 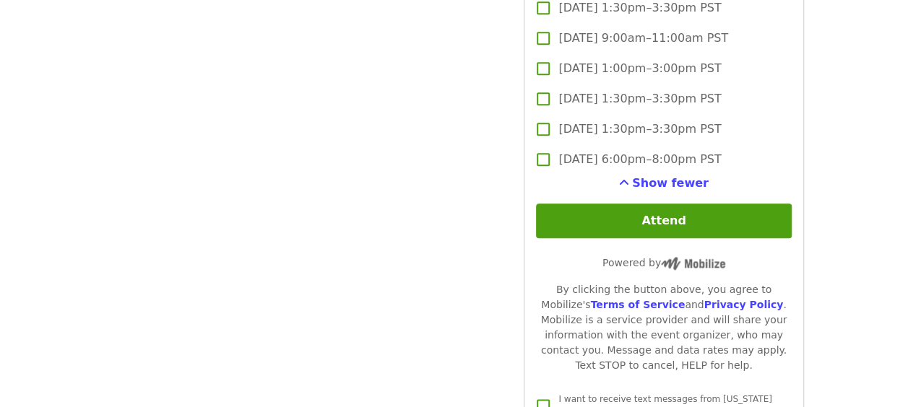 What do you see at coordinates (692, 264) in the screenshot?
I see `img: Powered by Mobilize` at bounding box center [692, 264].